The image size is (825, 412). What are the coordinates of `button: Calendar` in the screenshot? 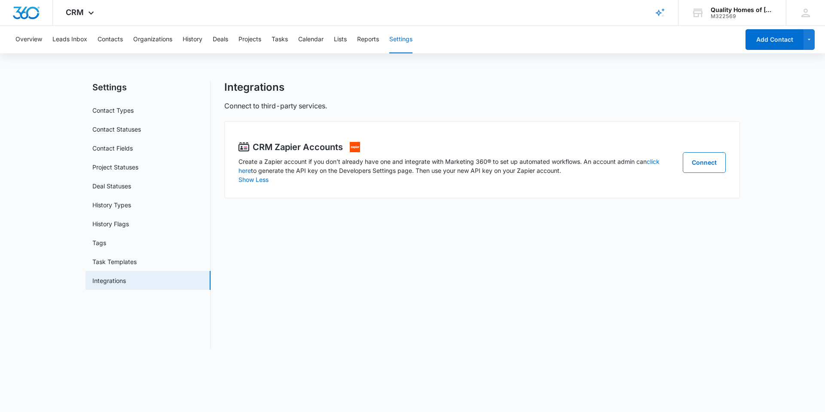 It's located at (311, 40).